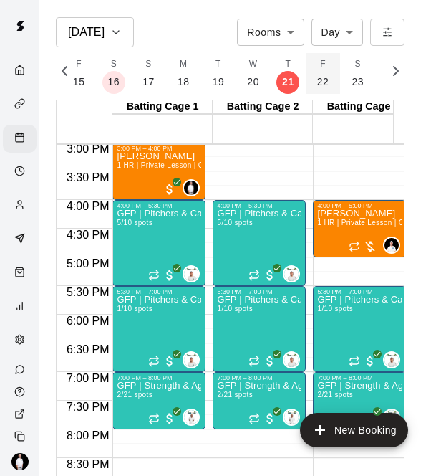  Describe the element at coordinates (88, 206) in the screenshot. I see `span: 4:00 PM` at that location.